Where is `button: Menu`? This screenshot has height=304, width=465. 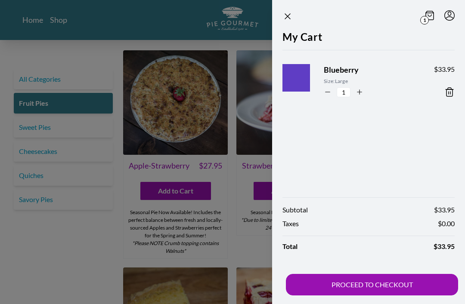 button: Menu is located at coordinates (450, 16).